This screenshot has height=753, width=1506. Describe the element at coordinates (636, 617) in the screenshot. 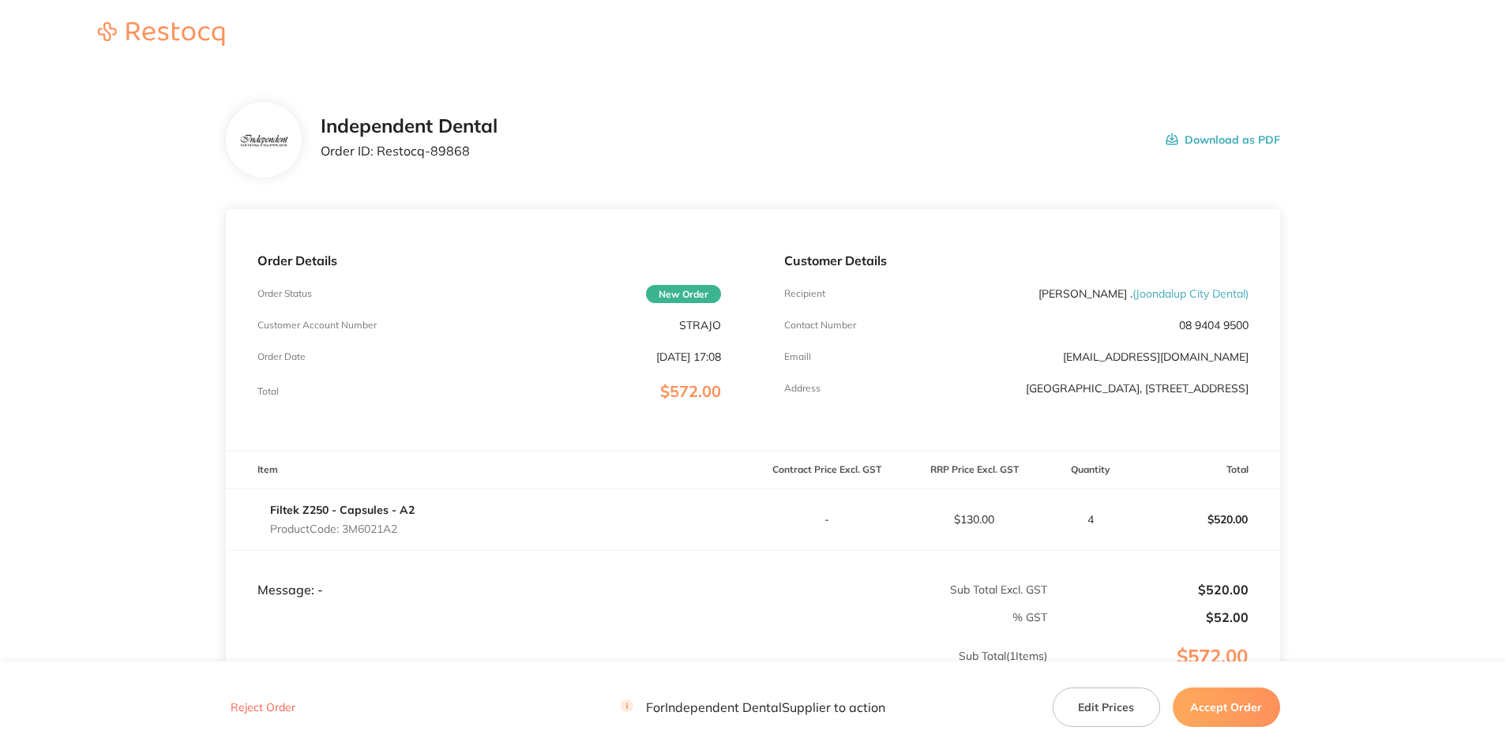

I see `p: % GST` at that location.